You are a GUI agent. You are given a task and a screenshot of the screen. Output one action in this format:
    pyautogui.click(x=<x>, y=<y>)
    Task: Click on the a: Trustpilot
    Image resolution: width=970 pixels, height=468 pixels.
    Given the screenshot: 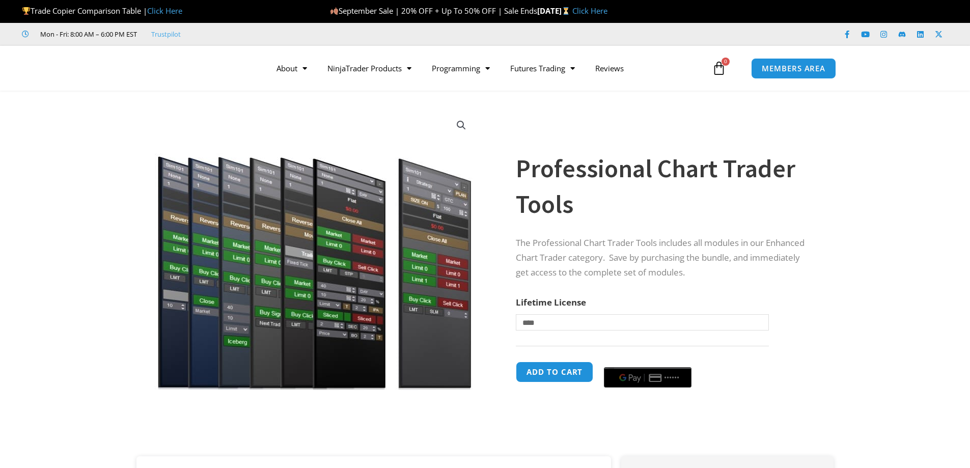 What is the action you would take?
    pyautogui.click(x=166, y=34)
    